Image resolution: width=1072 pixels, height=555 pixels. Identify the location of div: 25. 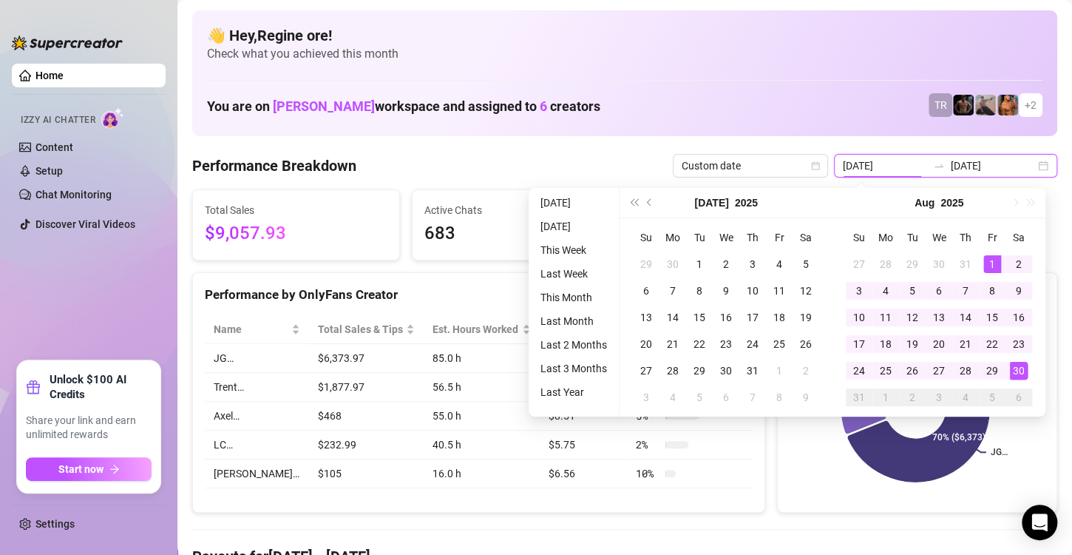
(886, 370).